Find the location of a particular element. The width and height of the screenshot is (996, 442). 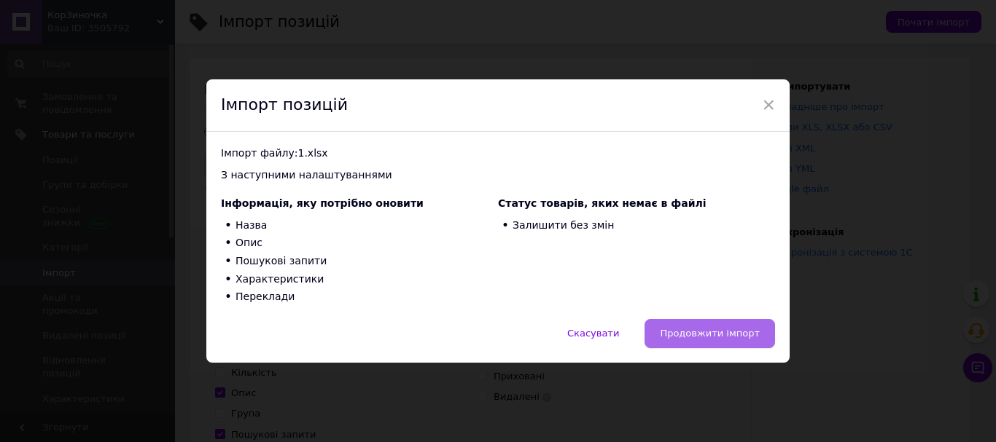

span: Інформація, яку потрібно оновити is located at coordinates (322, 203).